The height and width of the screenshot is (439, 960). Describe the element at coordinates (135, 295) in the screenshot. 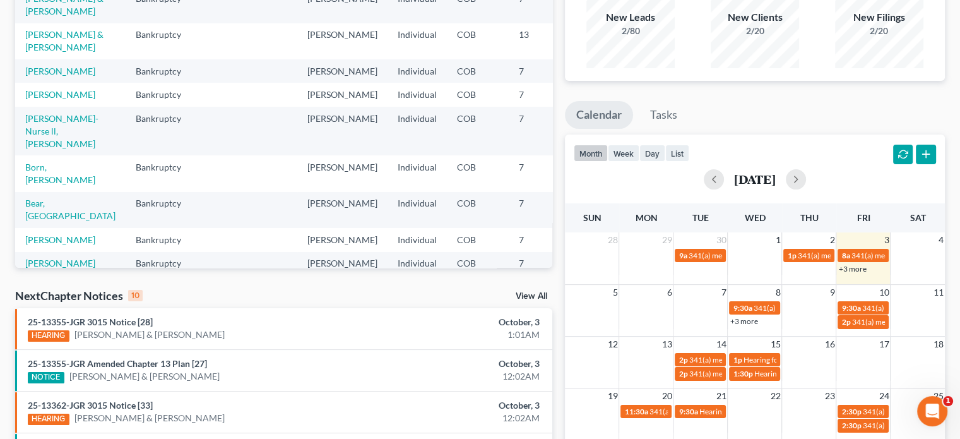

I see `div: 10` at that location.